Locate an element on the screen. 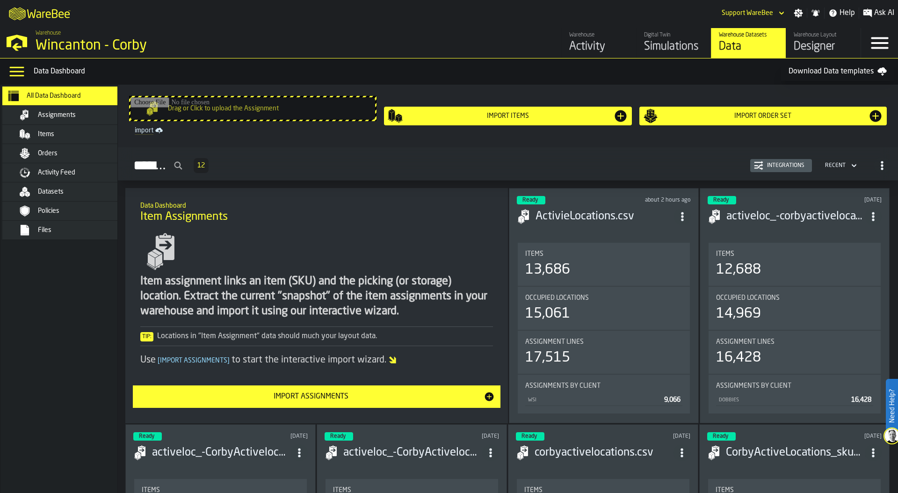 This screenshot has height=493, width=898. span: Datasets is located at coordinates (51, 192).